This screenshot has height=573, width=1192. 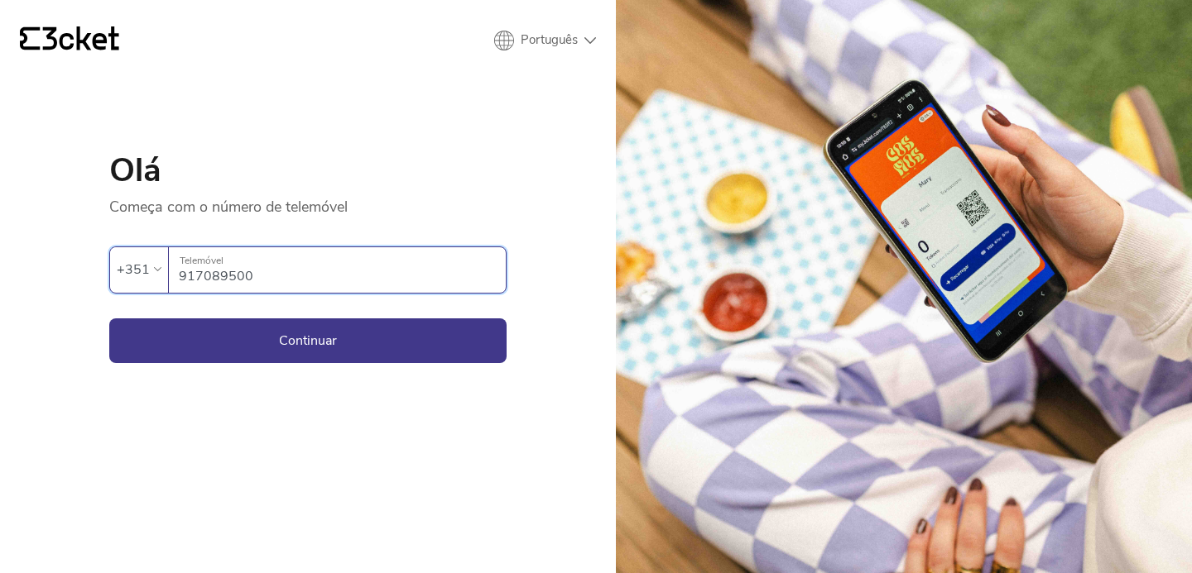 I want to click on p: Começa com o número de telemóvel, so click(x=308, y=202).